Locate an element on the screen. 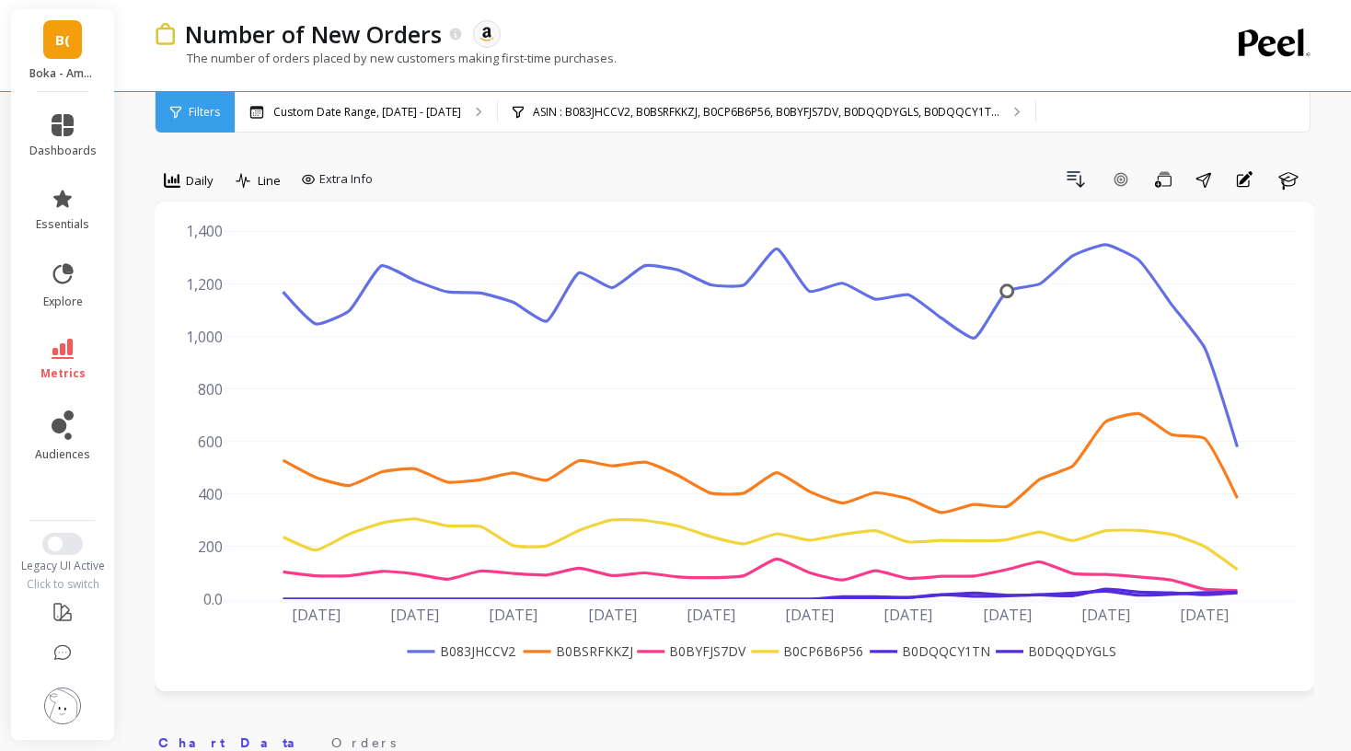 The image size is (1351, 751). span: dashboards is located at coordinates (63, 151).